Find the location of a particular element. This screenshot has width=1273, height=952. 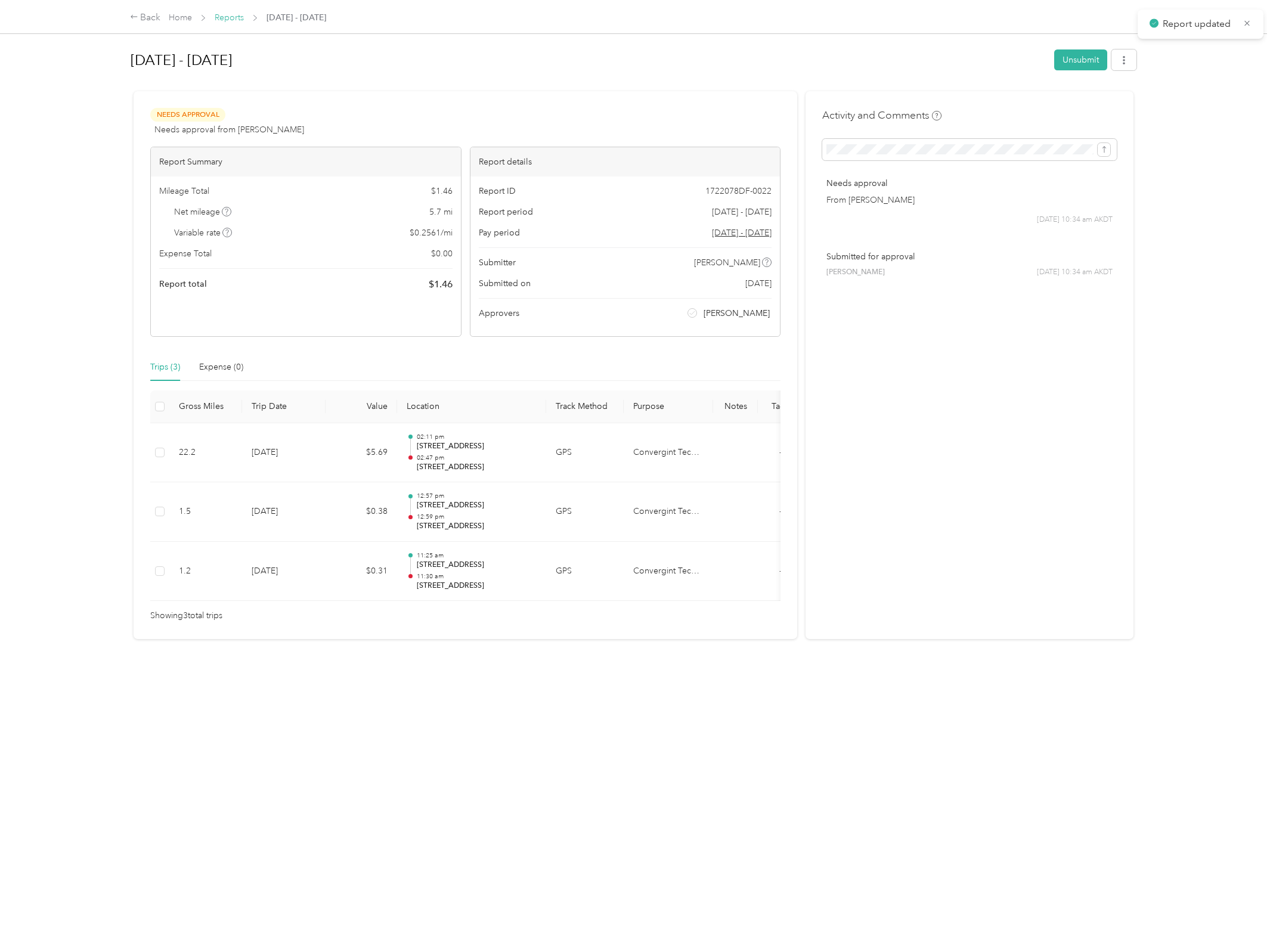

h4: Activity and Comments is located at coordinates (882, 115).